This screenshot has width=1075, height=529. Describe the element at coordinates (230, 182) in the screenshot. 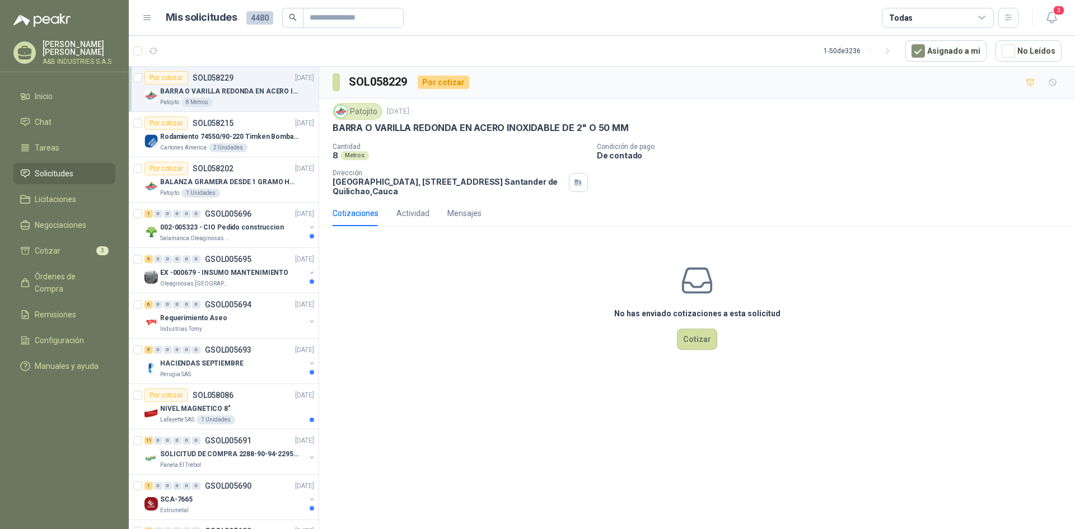

I see `p: BALANZA GRAMERA DESDE 1 GRAMO HASTA 5 GRAMOS` at that location.